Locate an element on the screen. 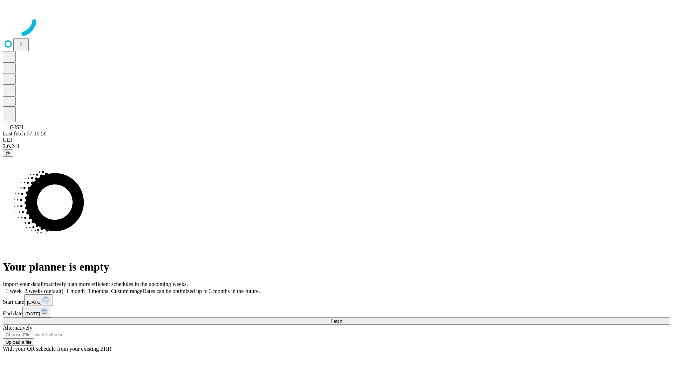  span: 2 weeks (default) is located at coordinates (44, 291).